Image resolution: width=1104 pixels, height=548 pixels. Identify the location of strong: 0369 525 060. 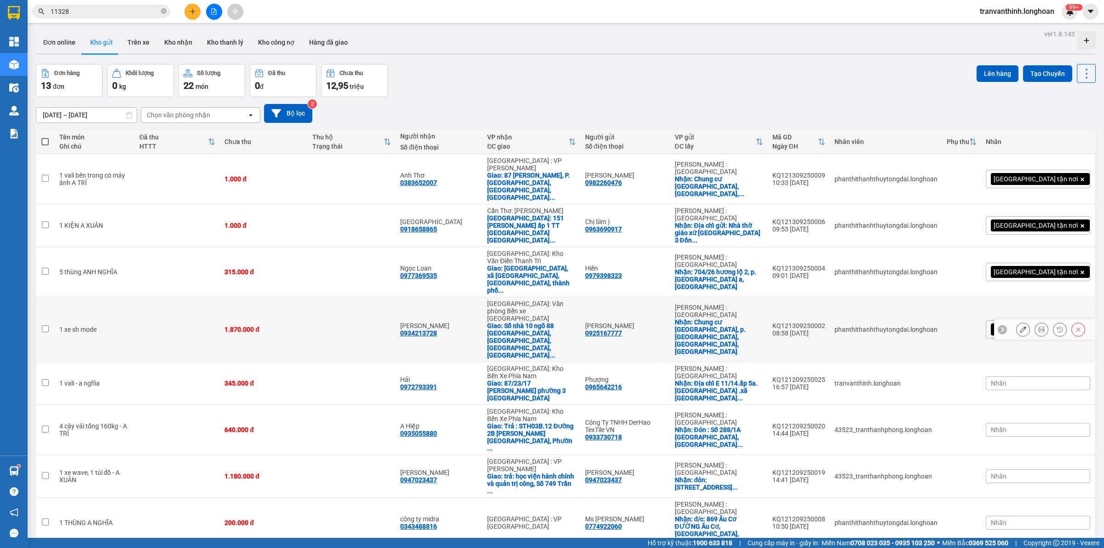
(989, 543).